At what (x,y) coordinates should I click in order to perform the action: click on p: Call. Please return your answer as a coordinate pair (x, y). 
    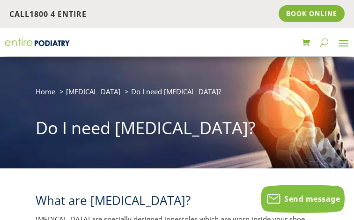
    Looking at the image, I should click on (93, 15).